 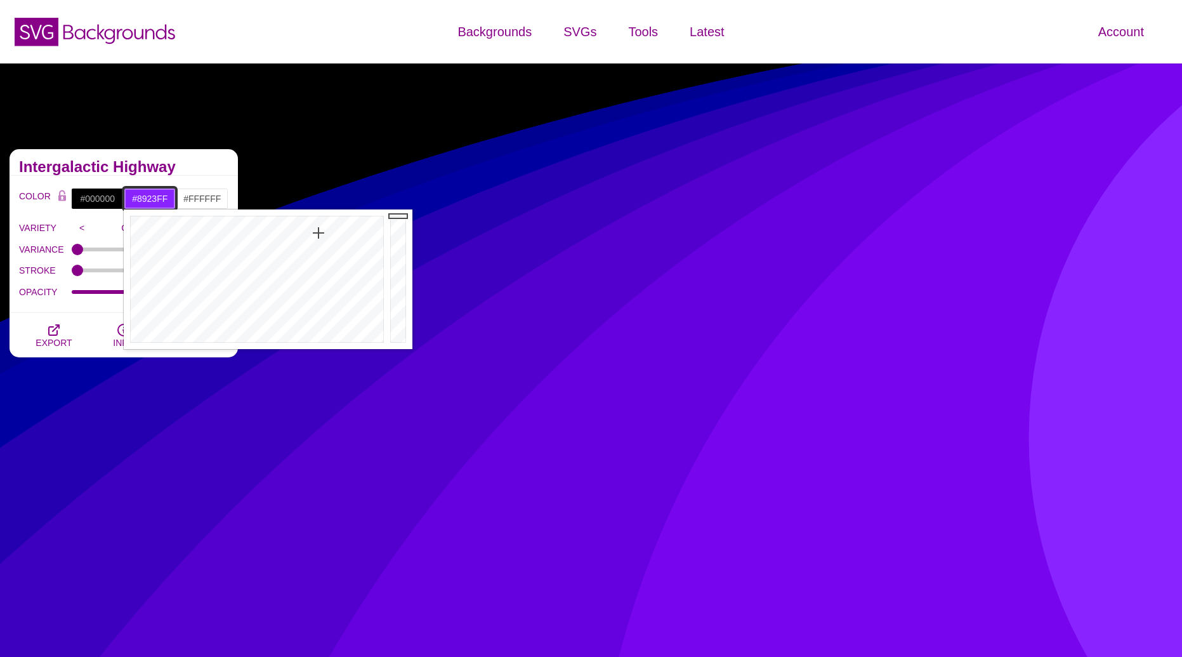 What do you see at coordinates (150, 228) in the screenshot?
I see `input: GRAY TONES` at bounding box center [150, 228].